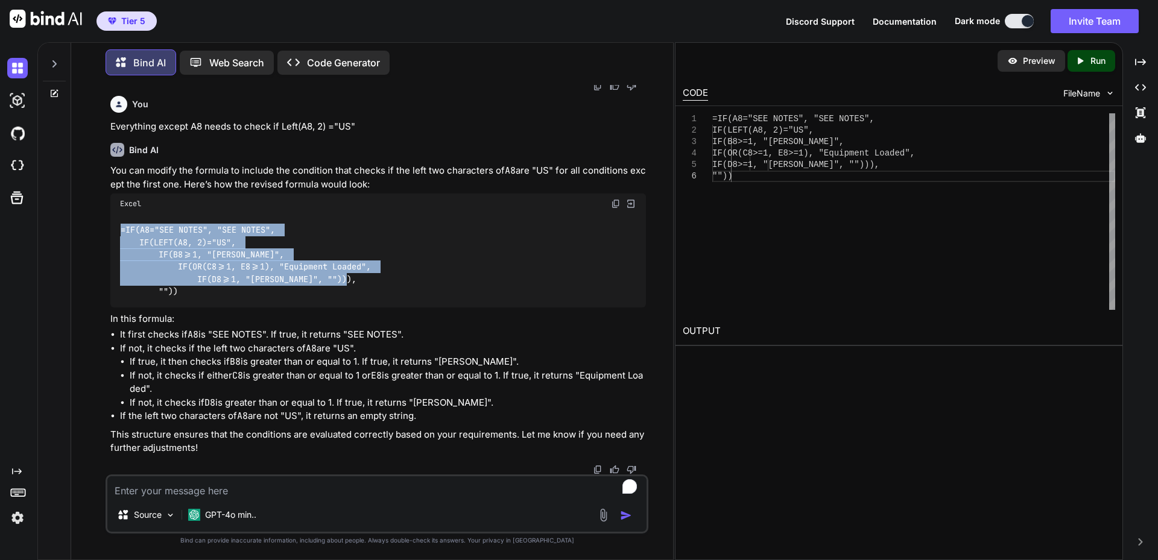 This screenshot has width=1158, height=560. What do you see at coordinates (17, 133) in the screenshot?
I see `img: githubDark` at bounding box center [17, 133].